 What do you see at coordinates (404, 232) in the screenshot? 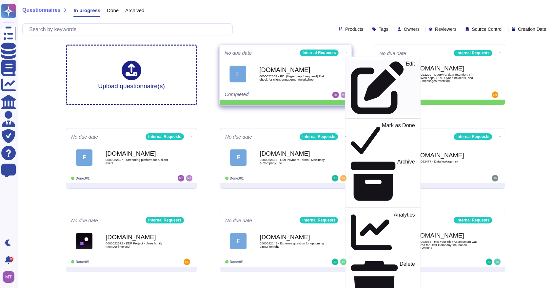
I see `p: Analytics` at bounding box center [404, 232].